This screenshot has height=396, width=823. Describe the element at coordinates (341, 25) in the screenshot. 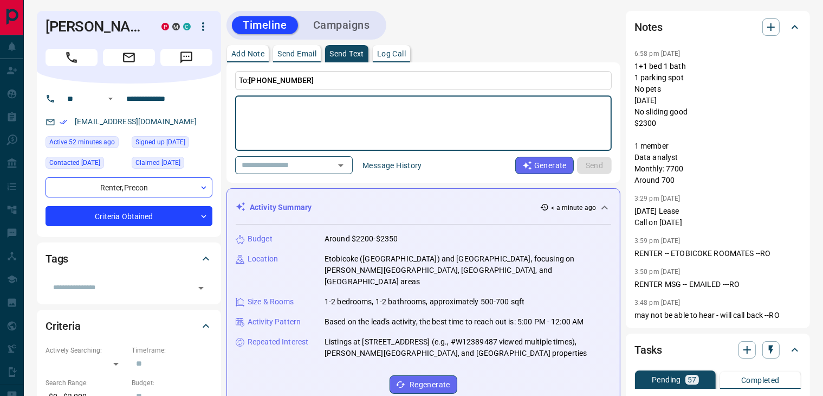

I see `button: Campaigns` at that location.